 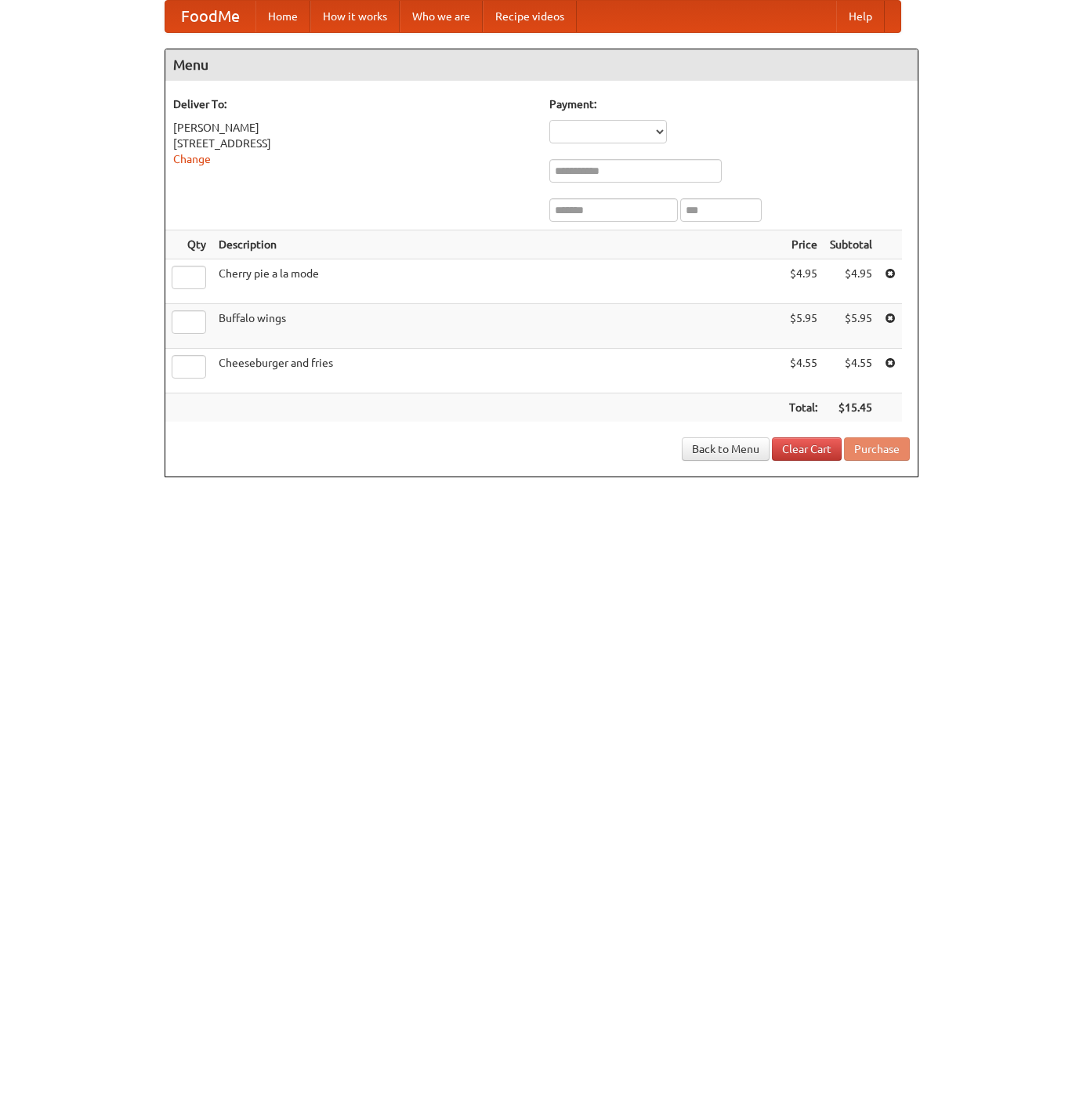 I want to click on td: Cherry pie a la mode, so click(x=498, y=281).